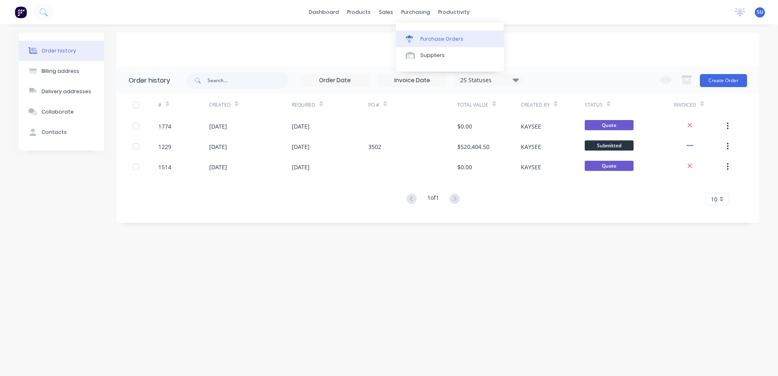  What do you see at coordinates (442, 39) in the screenshot?
I see `div: Purchase Orders` at bounding box center [442, 39].